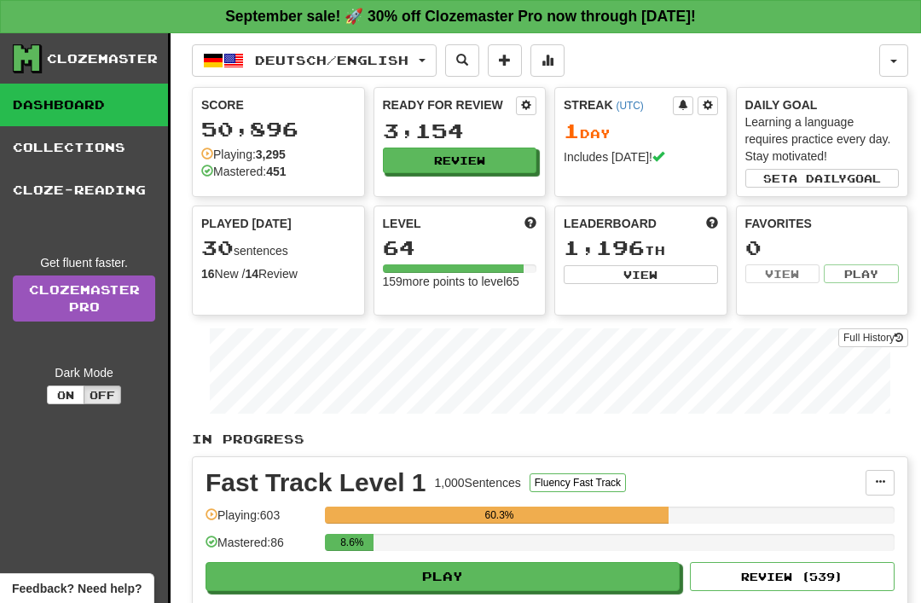  What do you see at coordinates (822, 224) in the screenshot?
I see `div: Favorites` at bounding box center [822, 224].